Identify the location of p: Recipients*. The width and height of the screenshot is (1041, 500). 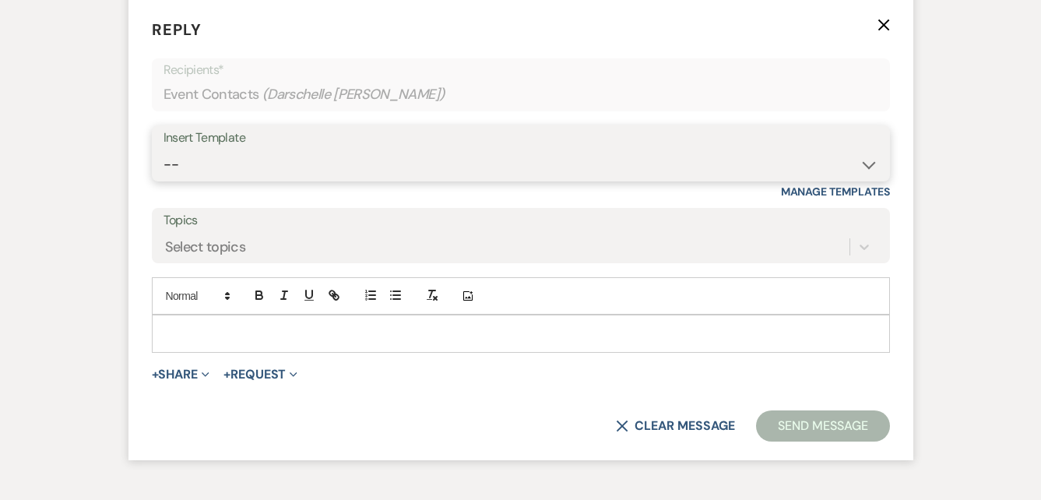
(521, 70).